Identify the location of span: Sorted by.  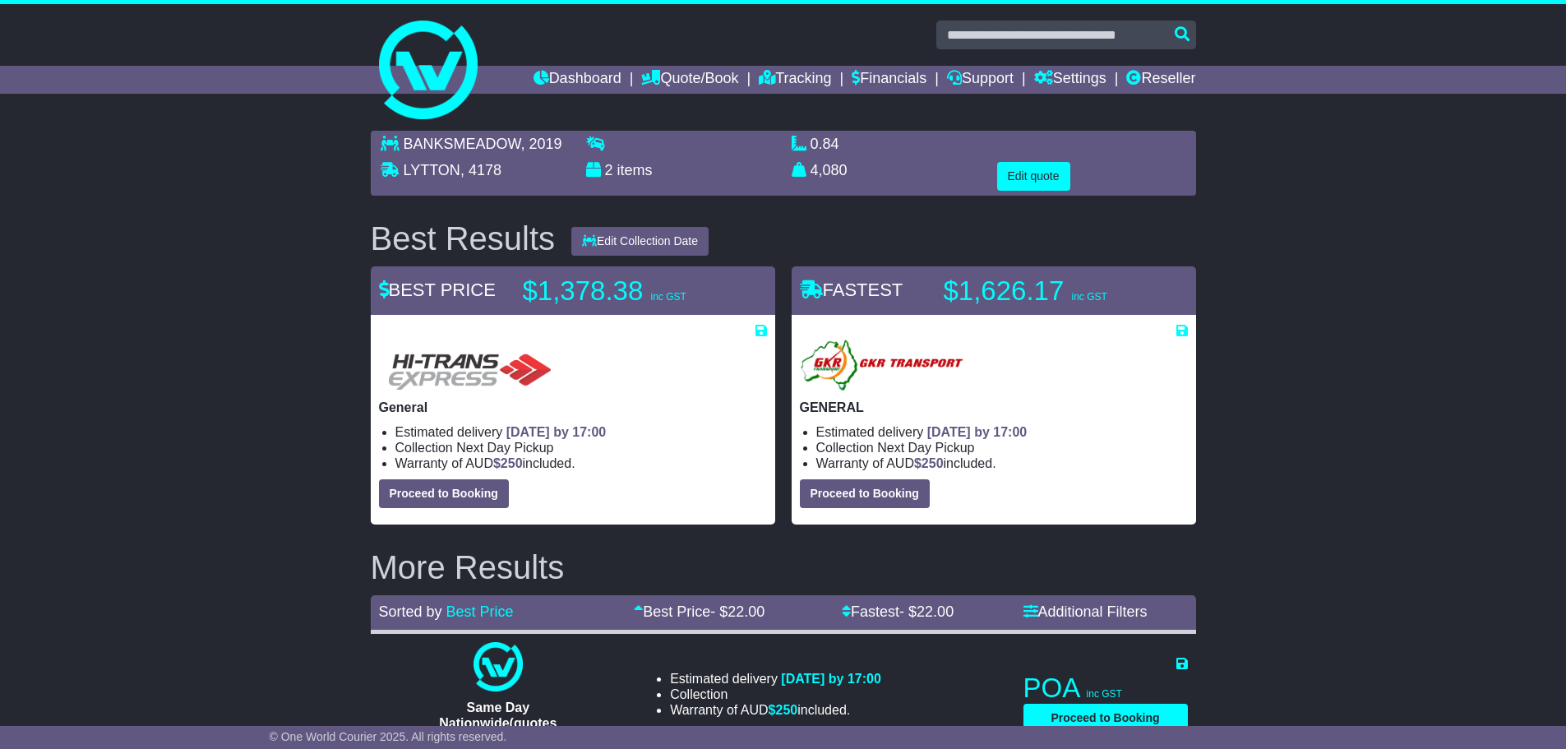
(410, 611).